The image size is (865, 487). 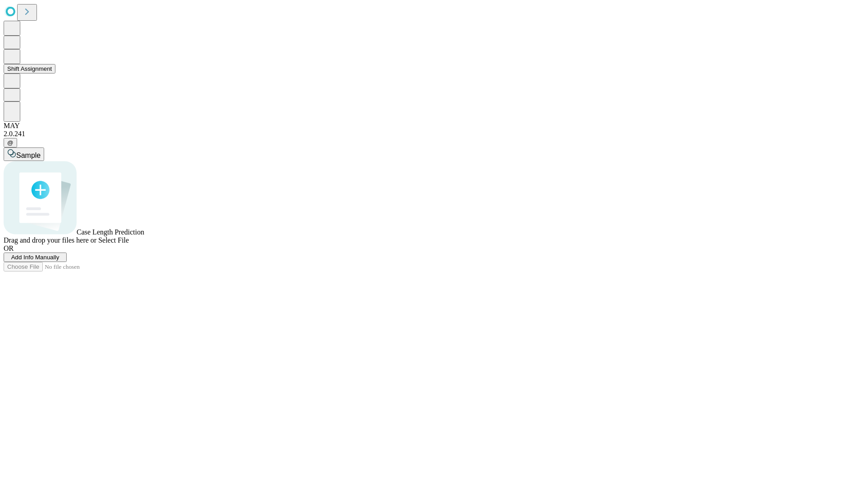 What do you see at coordinates (28, 155) in the screenshot?
I see `span: Sample` at bounding box center [28, 155].